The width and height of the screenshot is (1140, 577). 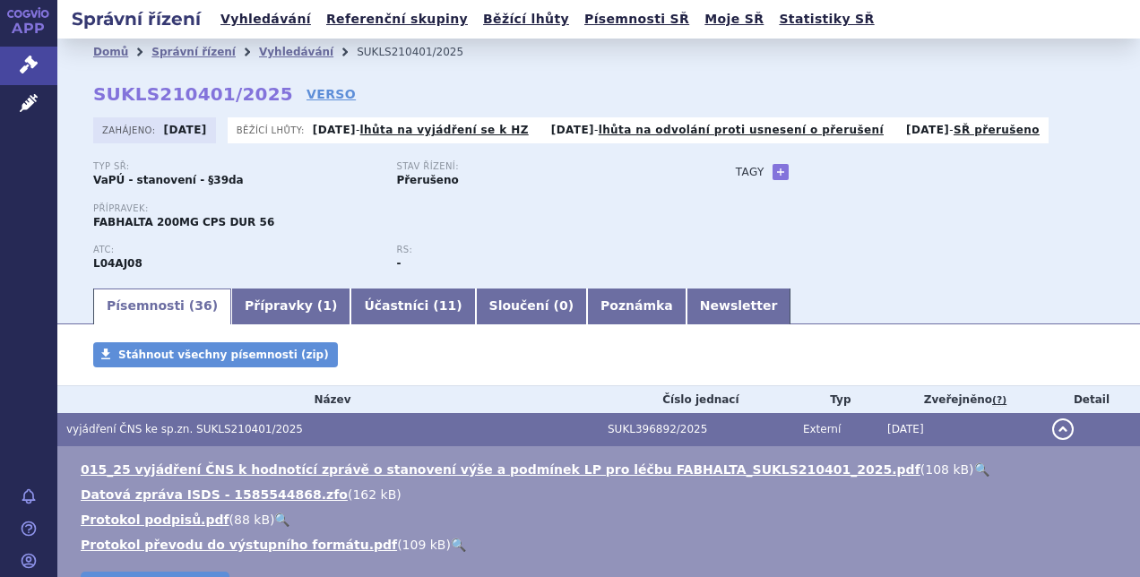 What do you see at coordinates (238, 545) in the screenshot?
I see `a: Protokol převodu do výstupního formátu.pdf` at bounding box center [238, 545].